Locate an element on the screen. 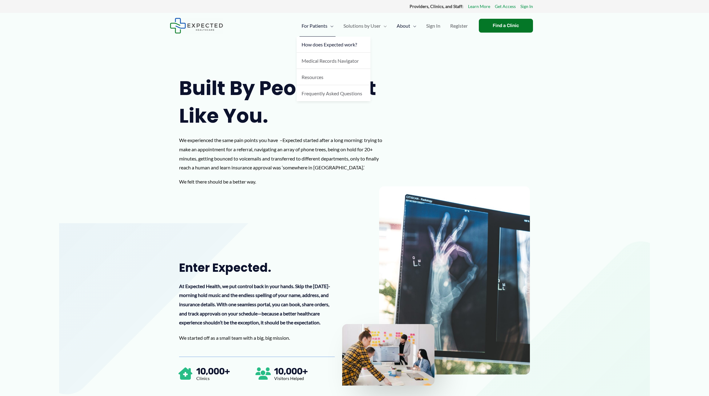 The image size is (709, 396). p: We felt there should be a better way. is located at coordinates (284, 182).